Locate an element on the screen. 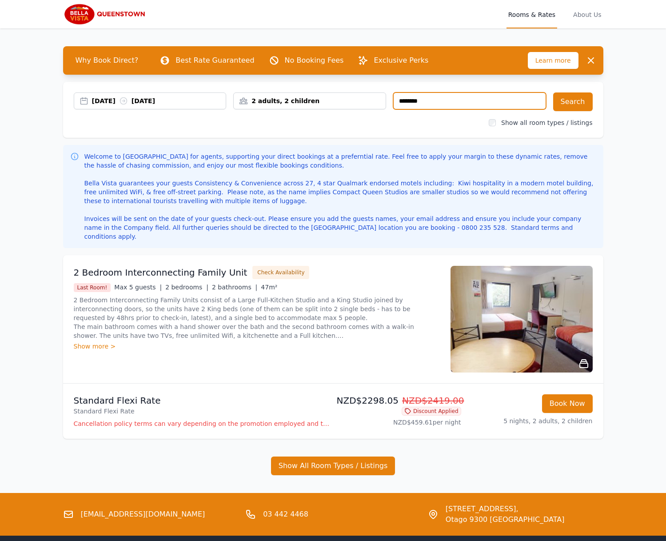 This screenshot has width=666, height=541. p: Cancellation policy terms can vary depending on the promotion employed and the time of stay of th... is located at coordinates (202, 424).